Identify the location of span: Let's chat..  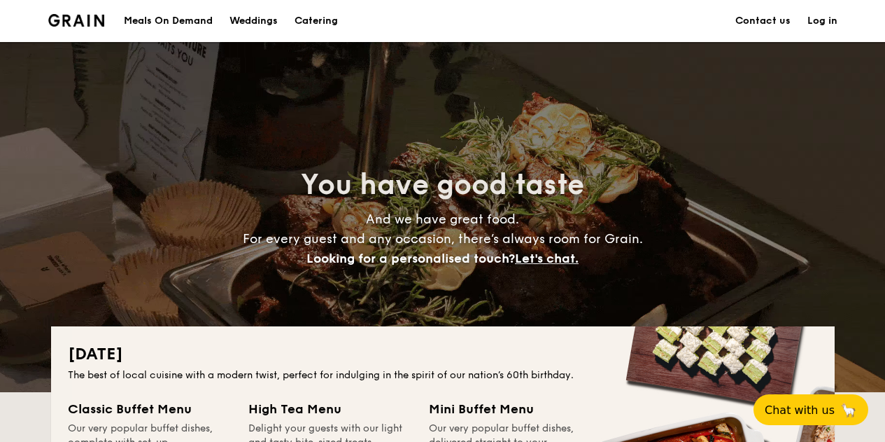
(547, 258).